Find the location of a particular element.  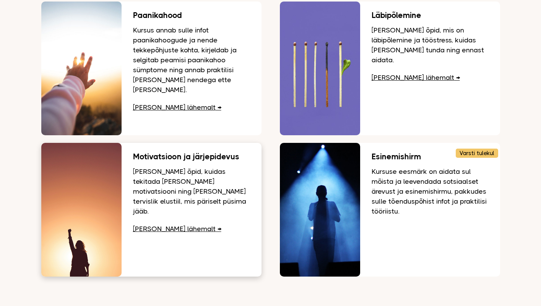

h3: Läbipõlemine is located at coordinates (430, 15).